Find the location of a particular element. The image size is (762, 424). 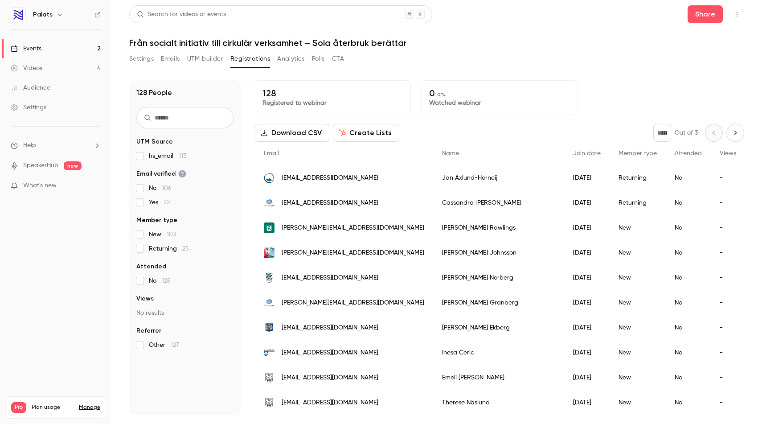

span: 127 is located at coordinates (175, 345).